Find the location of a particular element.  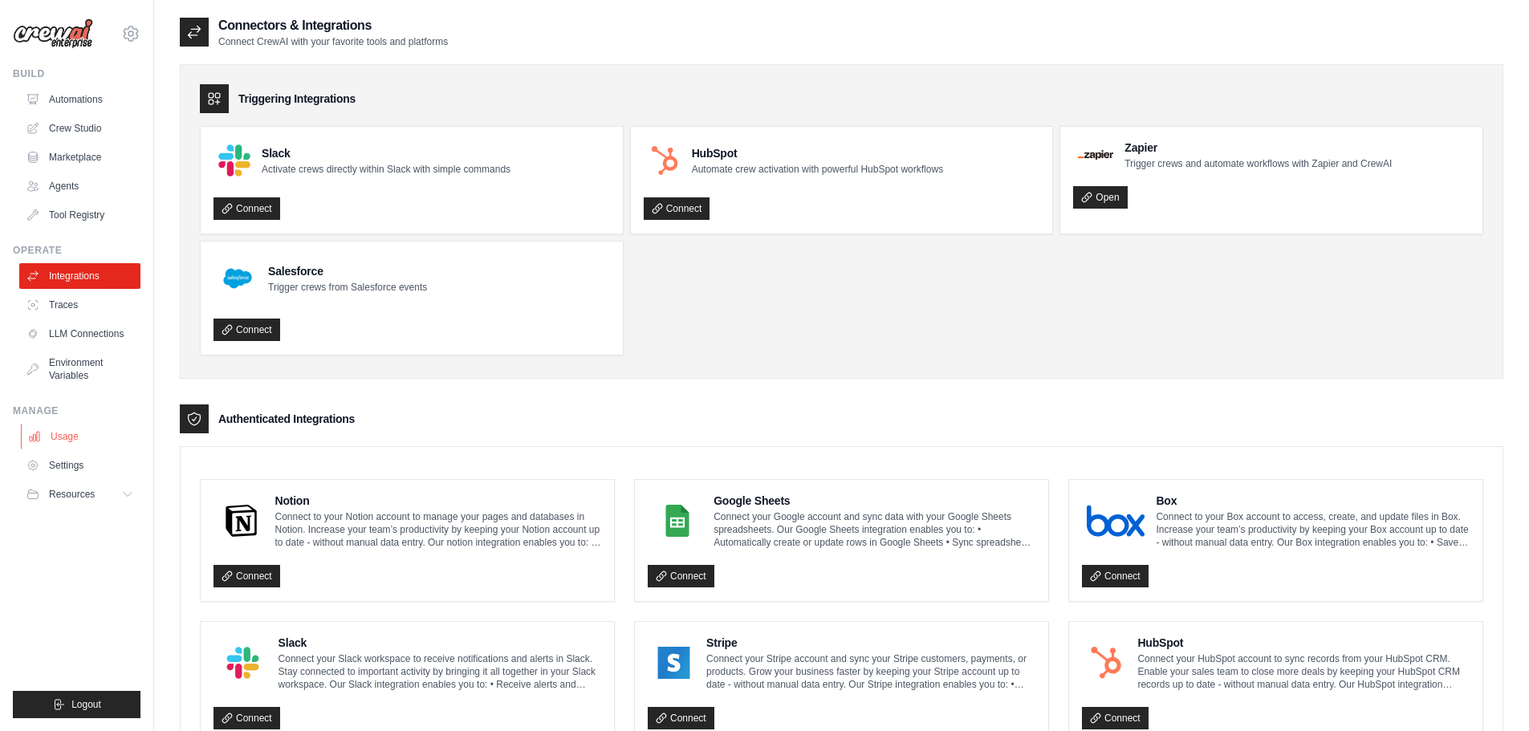

h4: Box is located at coordinates (1312, 501).